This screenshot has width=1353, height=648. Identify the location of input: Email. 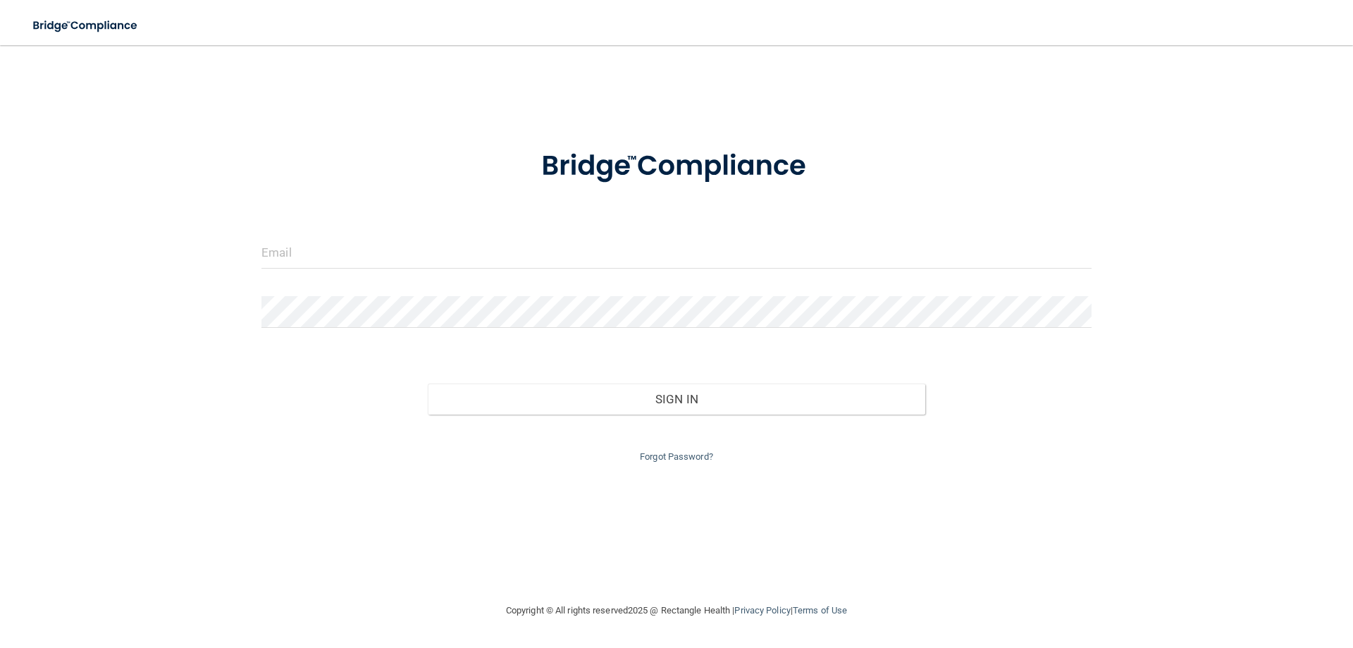
(677, 252).